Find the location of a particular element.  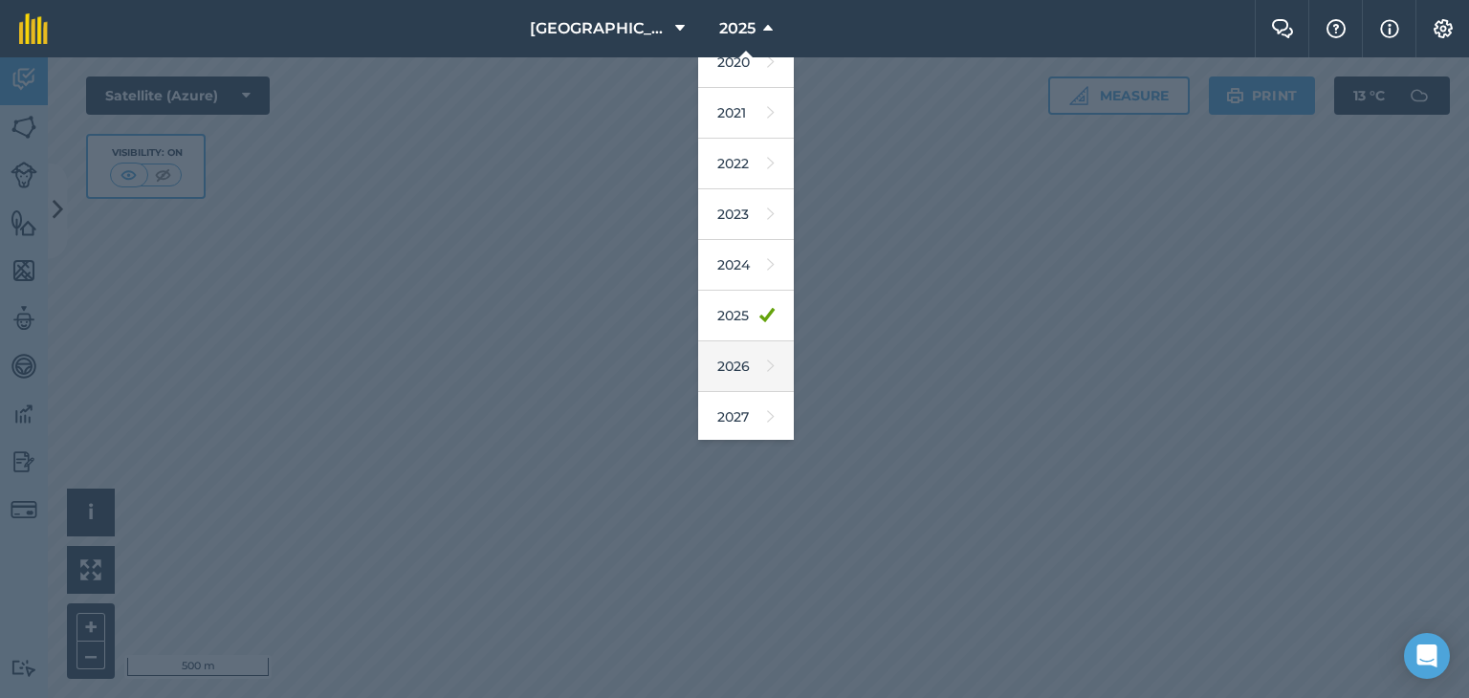

img: A question mark icon is located at coordinates (1336, 29).